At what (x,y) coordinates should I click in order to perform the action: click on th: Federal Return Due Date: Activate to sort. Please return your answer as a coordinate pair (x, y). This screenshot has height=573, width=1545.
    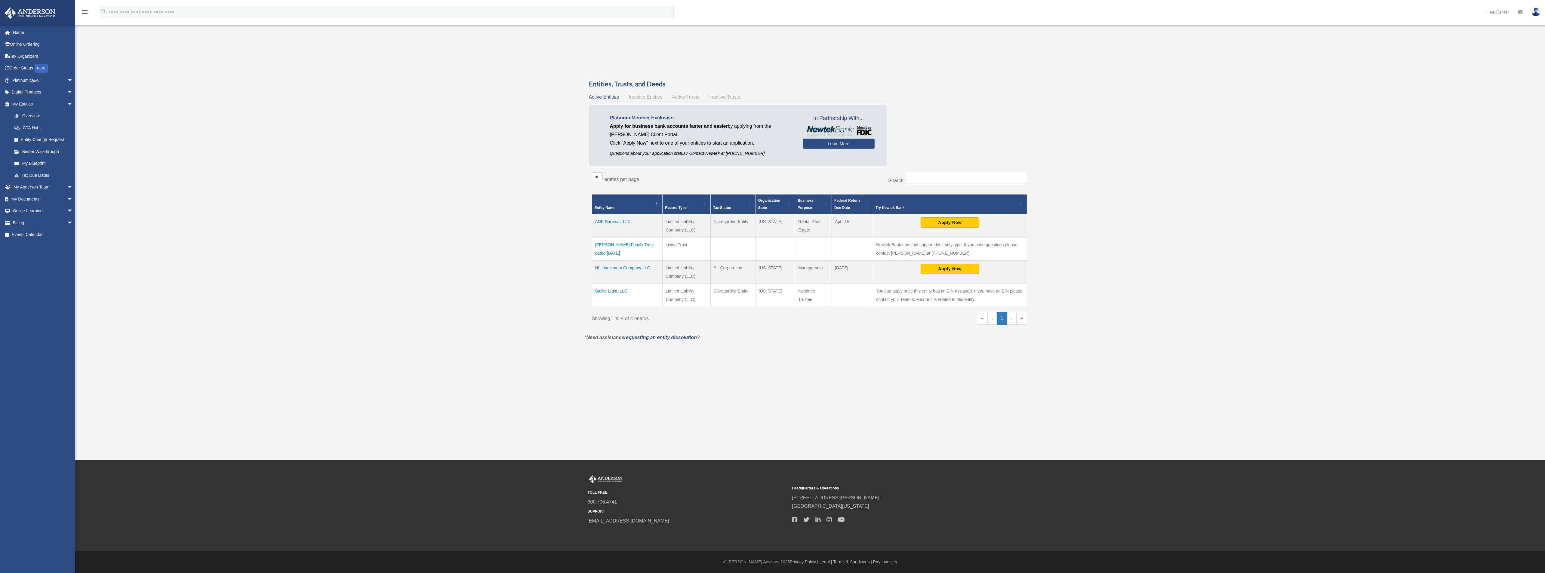
    Looking at the image, I should click on (852, 204).